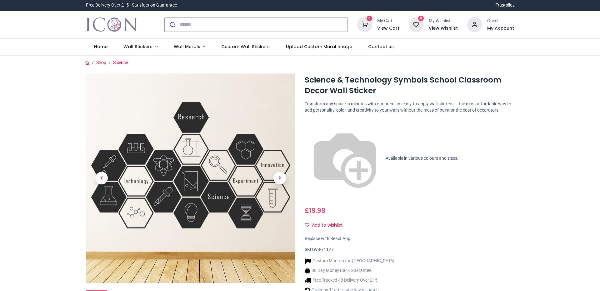  What do you see at coordinates (307, 225) in the screenshot?
I see `i: Add to wishlist` at bounding box center [307, 225].